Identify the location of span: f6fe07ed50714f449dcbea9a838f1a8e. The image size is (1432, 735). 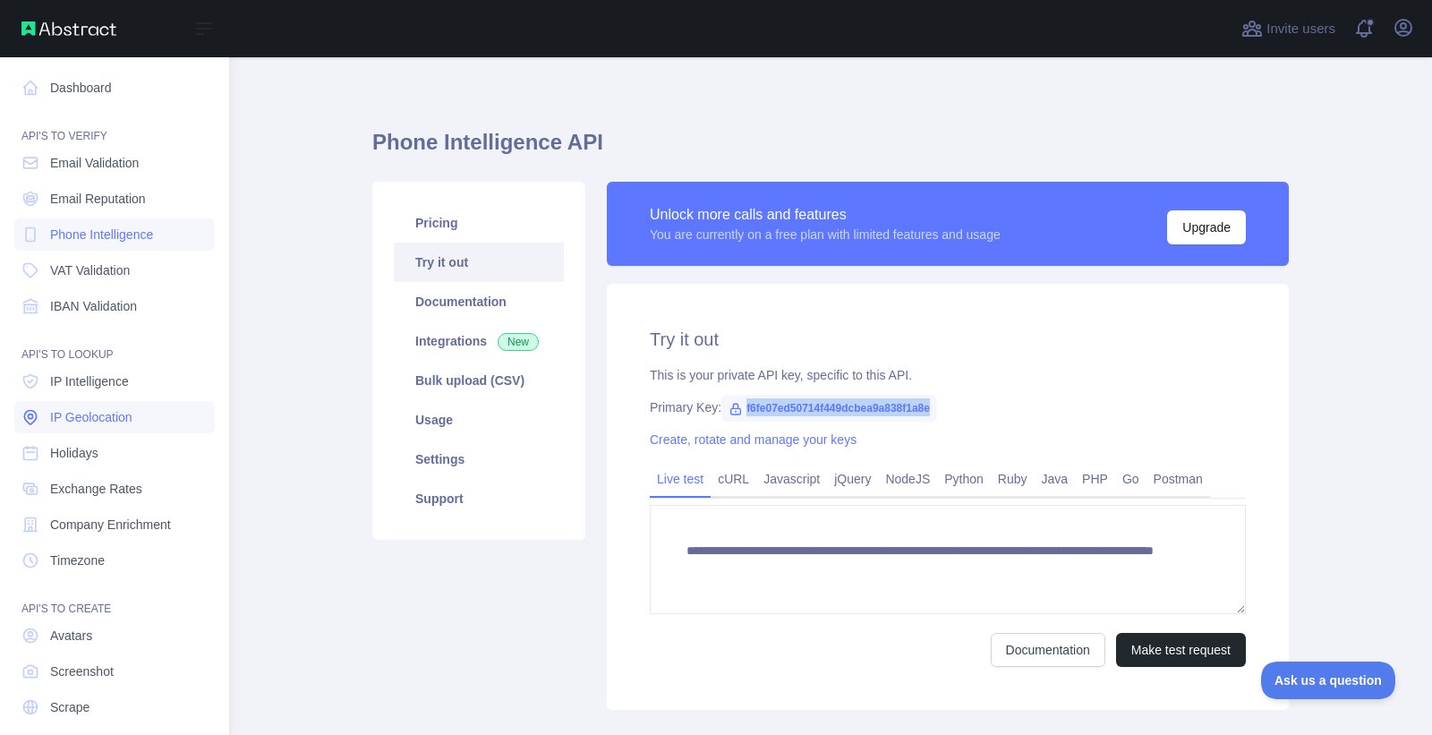
(829, 408).